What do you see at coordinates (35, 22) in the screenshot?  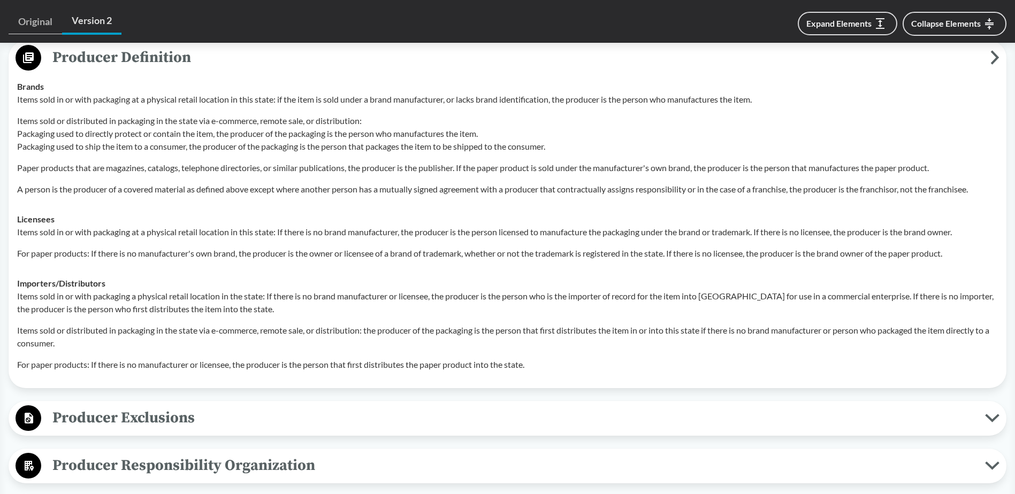 I see `a: Original` at bounding box center [35, 22].